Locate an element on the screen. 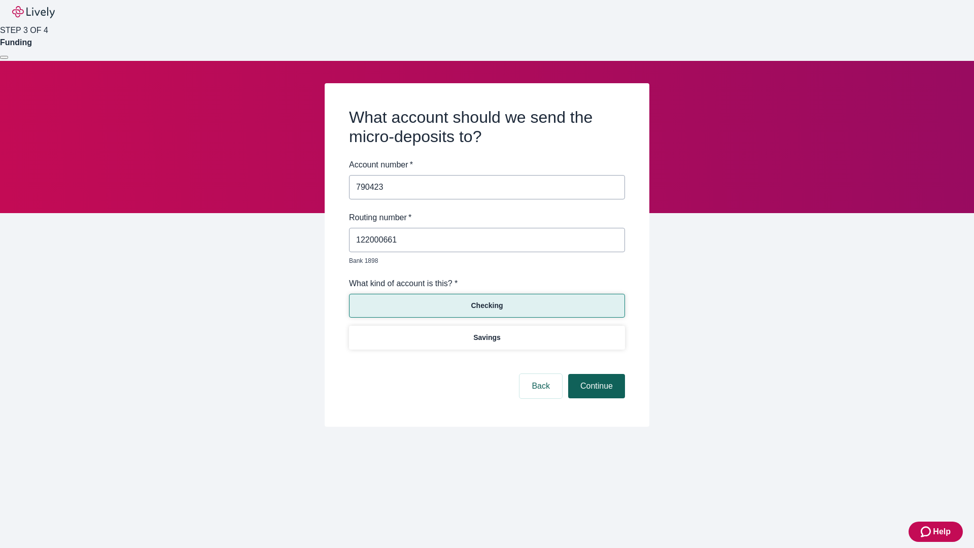 Image resolution: width=974 pixels, height=548 pixels. p: Bank 1898 is located at coordinates (483, 261).